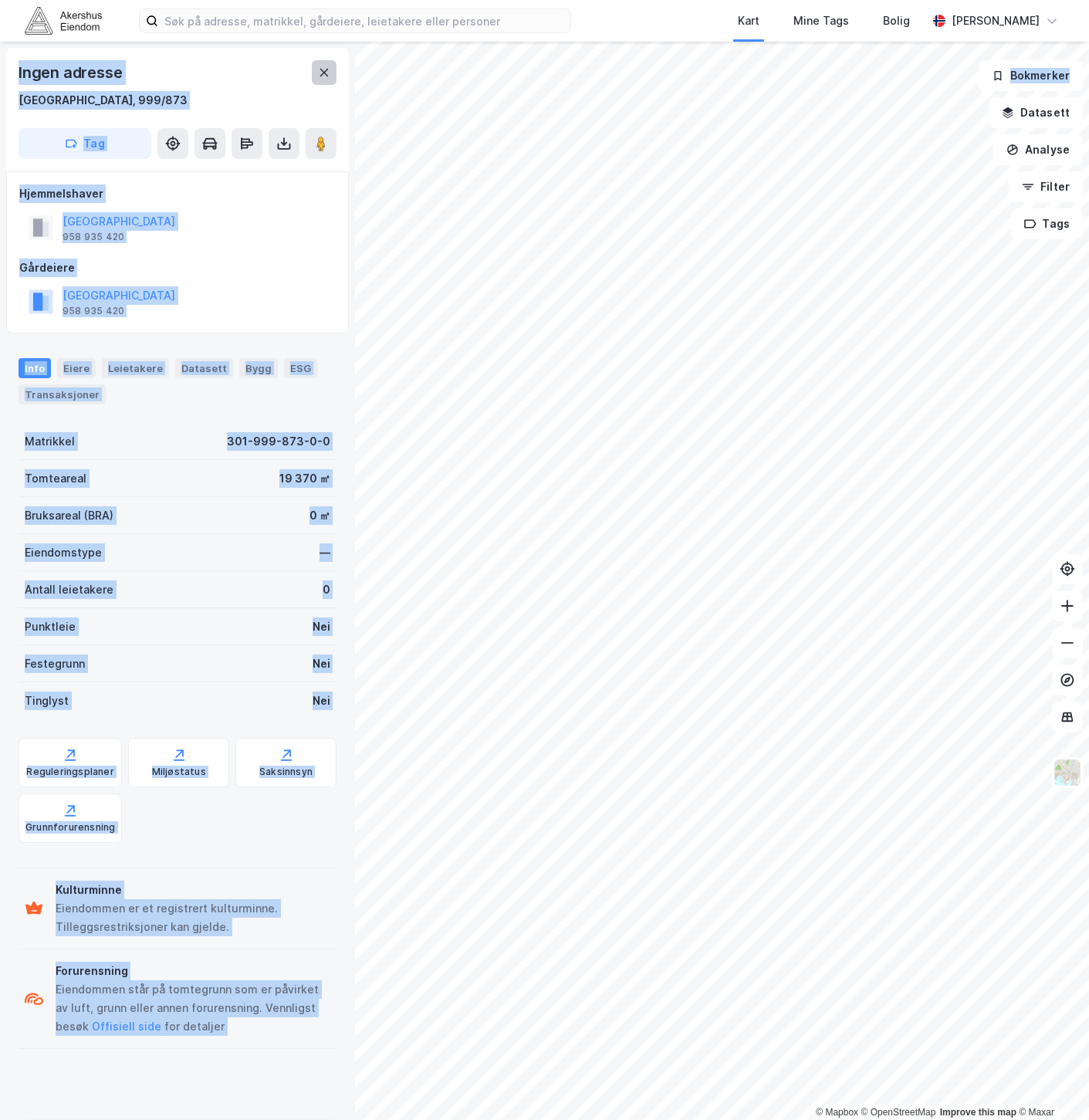 Image resolution: width=1089 pixels, height=1120 pixels. Describe the element at coordinates (1046, 187) in the screenshot. I see `button: Filter` at that location.